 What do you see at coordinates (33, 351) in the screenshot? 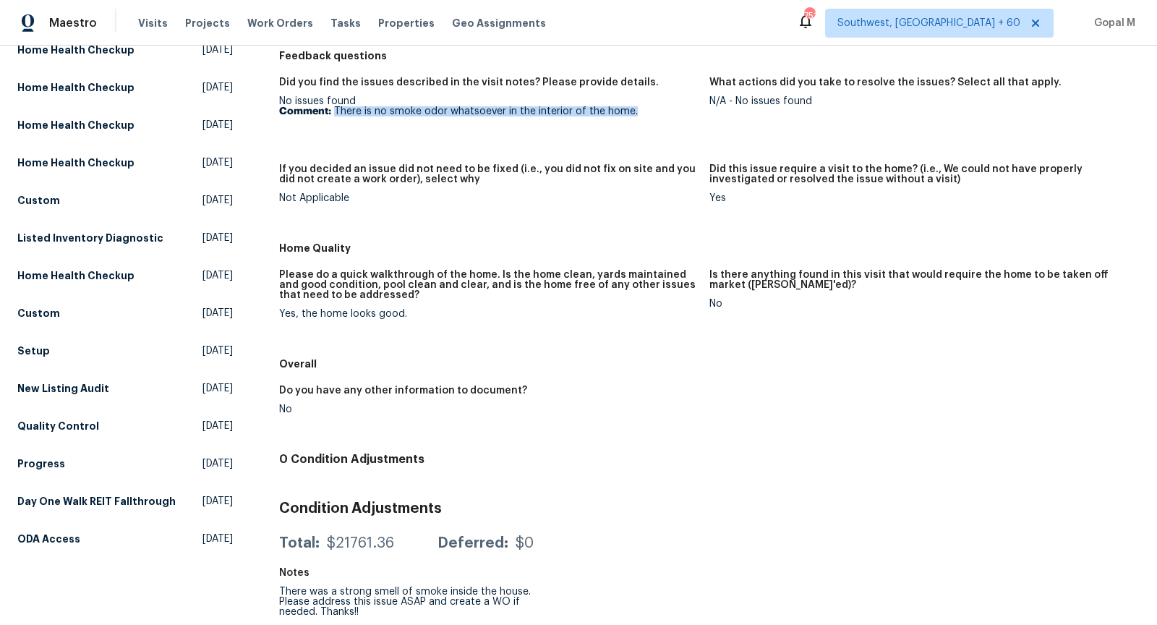
I see `h5: Setup` at bounding box center [33, 351].